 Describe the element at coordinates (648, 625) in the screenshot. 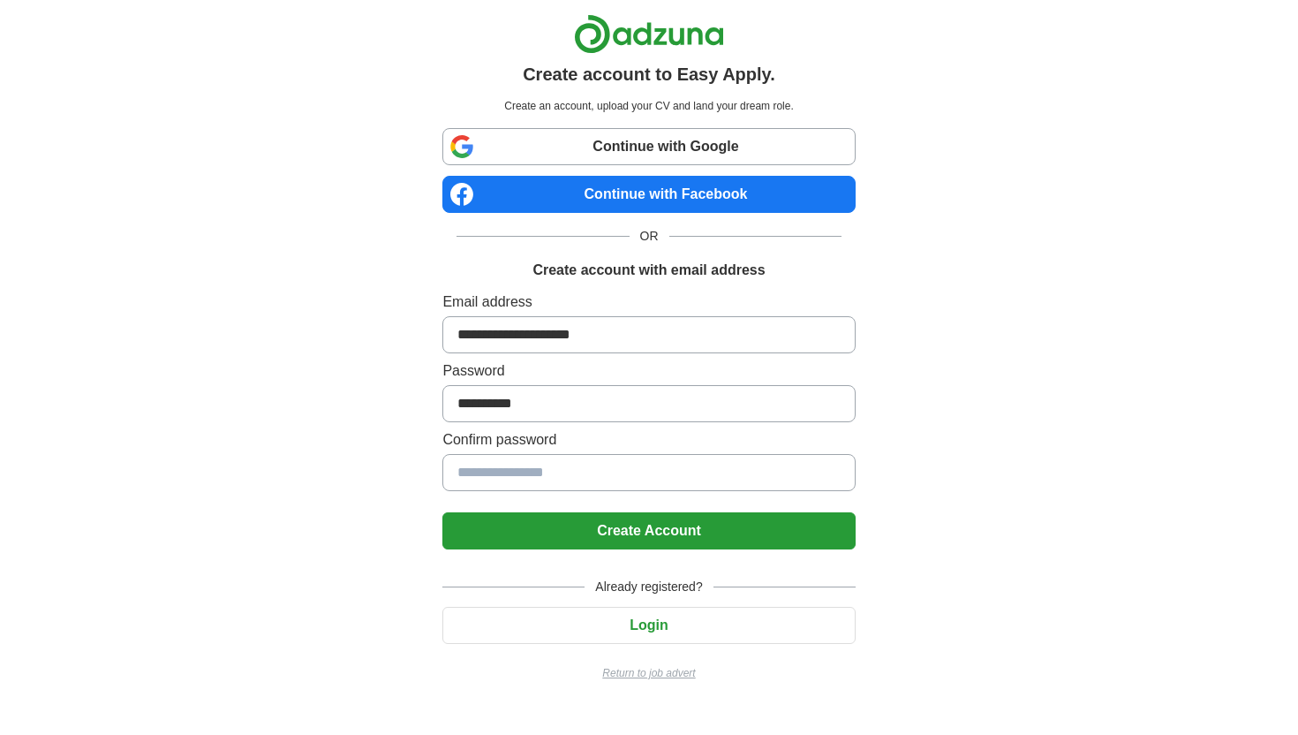

I see `button: Login` at that location.